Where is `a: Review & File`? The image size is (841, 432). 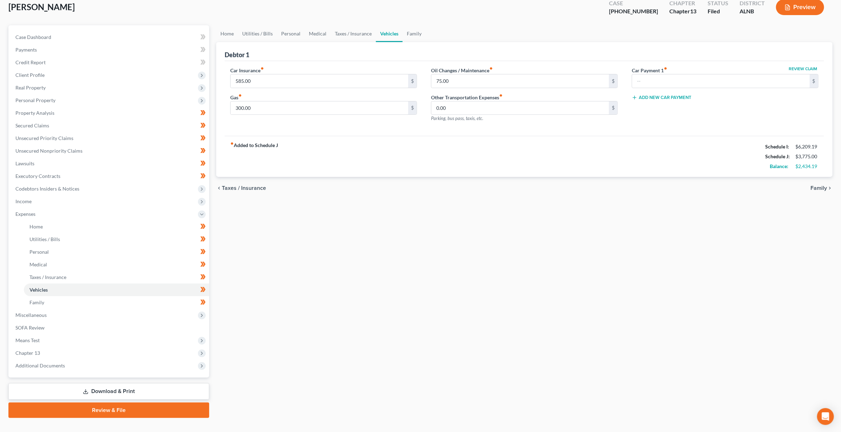 a: Review & File is located at coordinates (109, 410).